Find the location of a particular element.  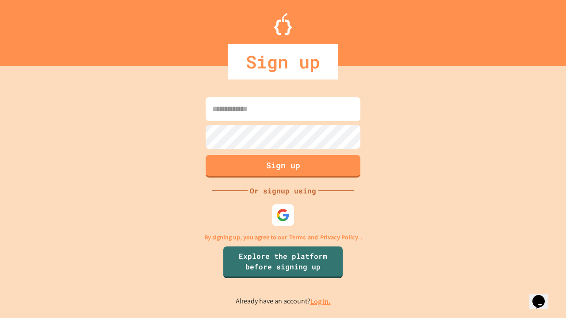

p: Already have an account? is located at coordinates (283, 302).